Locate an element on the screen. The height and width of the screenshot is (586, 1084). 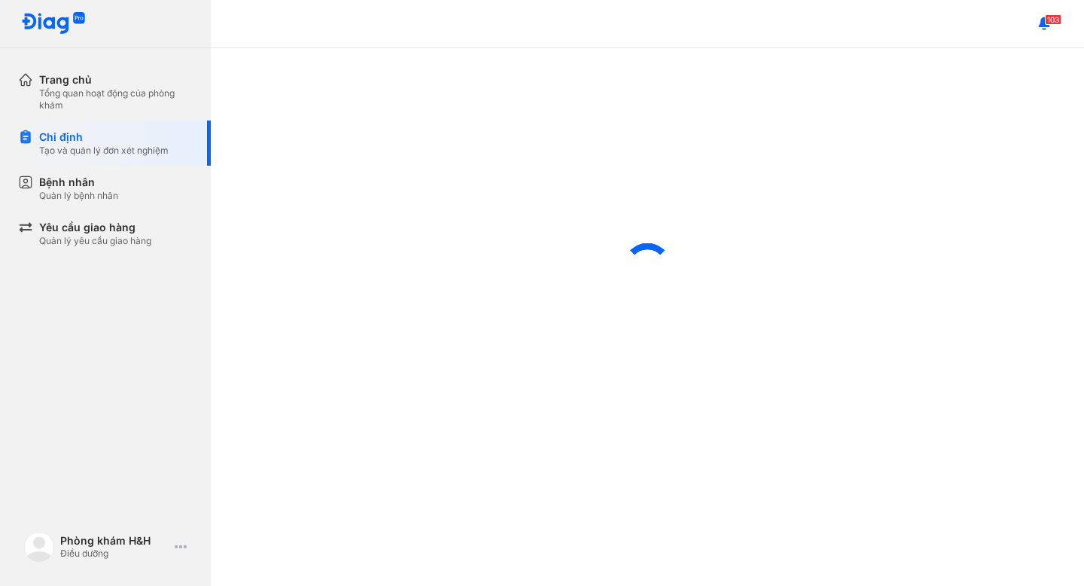
span: 103 is located at coordinates (1053, 20).